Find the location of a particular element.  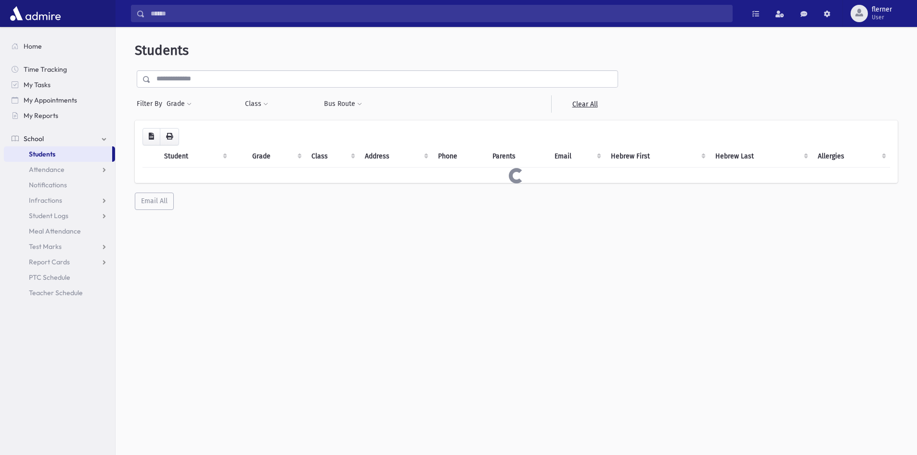

span: Meal Attendance is located at coordinates (55, 231).